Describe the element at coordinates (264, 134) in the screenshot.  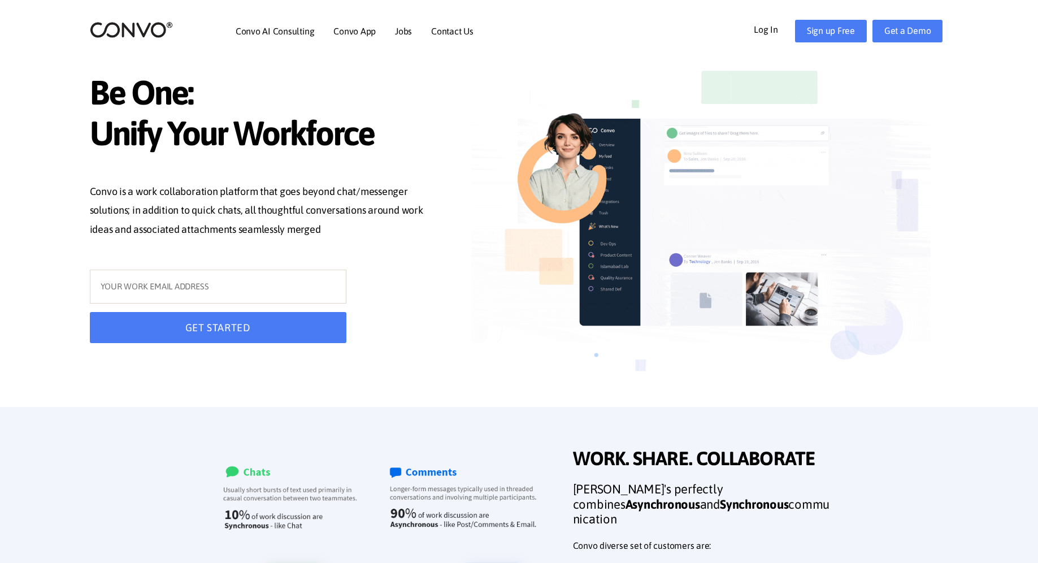
I see `span: Unify Your Workforce` at that location.